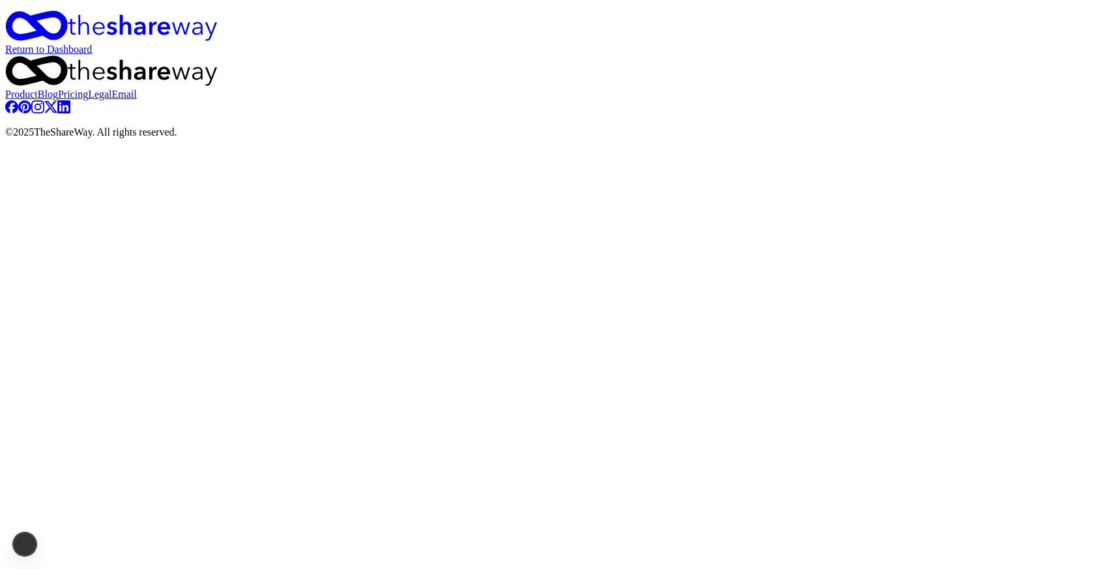 Image resolution: width=1095 pixels, height=569 pixels. What do you see at coordinates (73, 94) in the screenshot?
I see `a: Pricing` at bounding box center [73, 94].